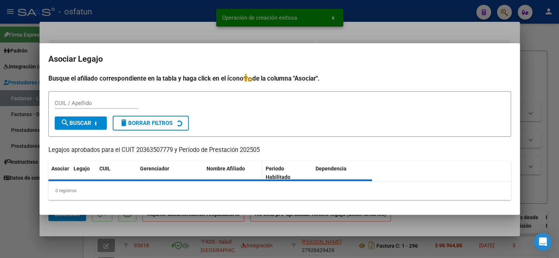 Image resolution: width=559 pixels, height=258 pixels. What do you see at coordinates (82, 169) in the screenshot?
I see `span: Legajo` at bounding box center [82, 169].